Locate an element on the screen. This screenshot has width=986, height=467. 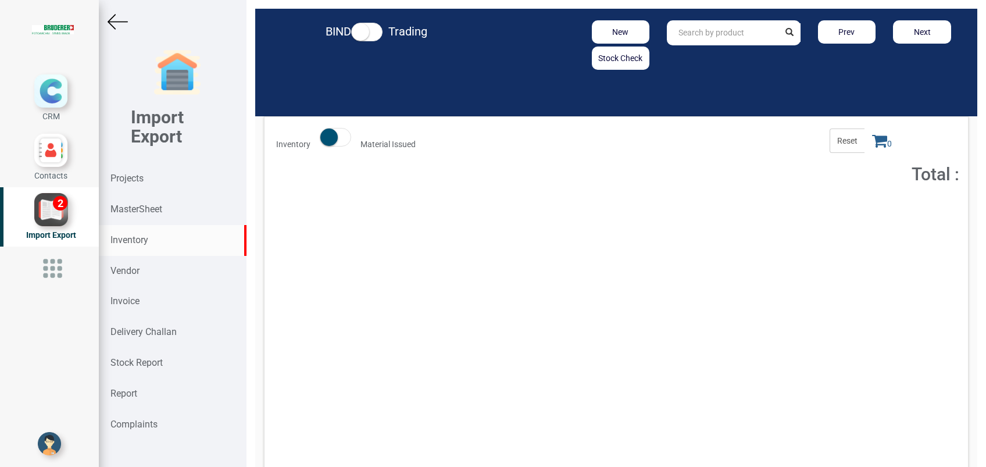
strong: Report is located at coordinates (124, 393).